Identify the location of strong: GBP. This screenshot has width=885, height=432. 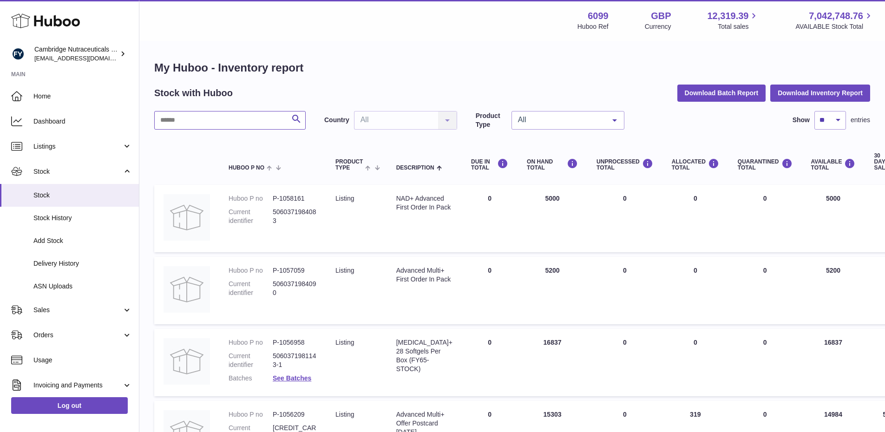
(661, 16).